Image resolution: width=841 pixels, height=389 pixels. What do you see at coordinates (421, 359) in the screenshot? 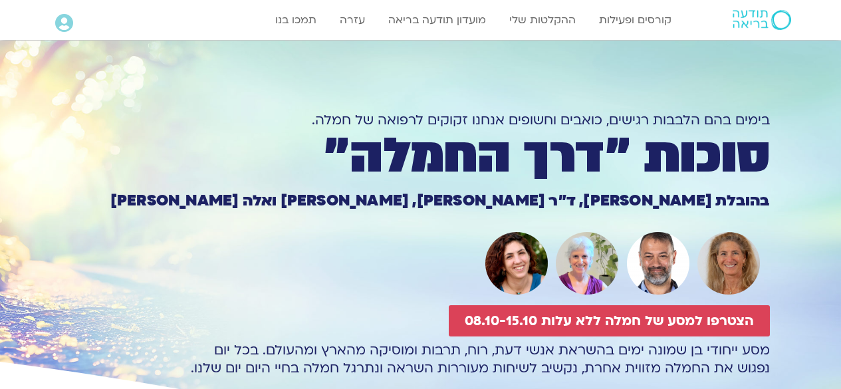
I see `p: מסע ייחודי בן שמונה ימים בהשראת אנשי דעת, רוח, תרבות ומוסיקה מהארץ ומהעולם. בכל יום נפגוש את החמל...` at bounding box center [421, 359].